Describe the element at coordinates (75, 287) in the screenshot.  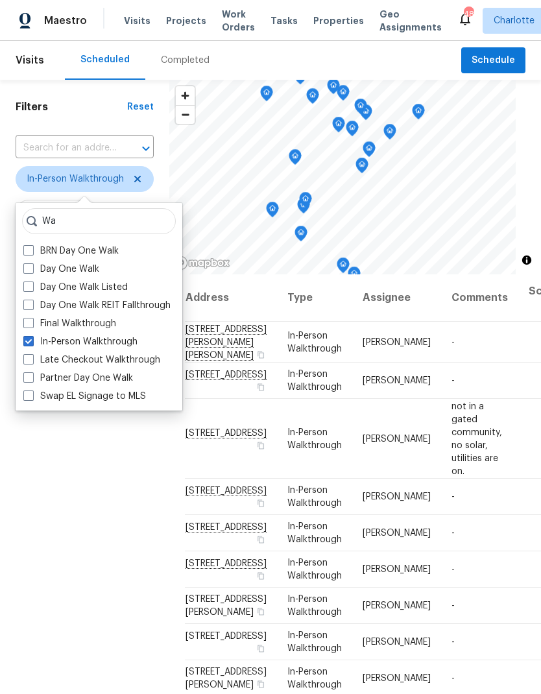
I see `label: Day One Walk Listed` at that location.